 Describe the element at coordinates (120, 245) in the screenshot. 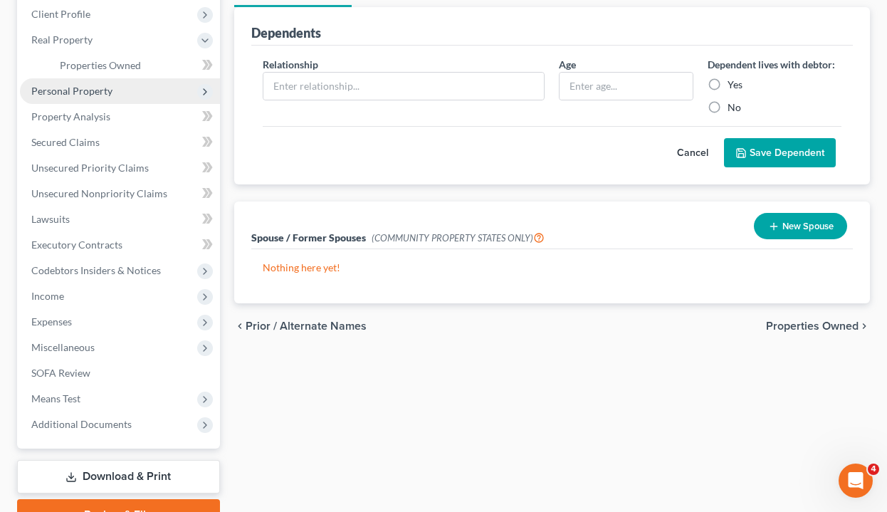

I see `a: Executory Contracts` at that location.